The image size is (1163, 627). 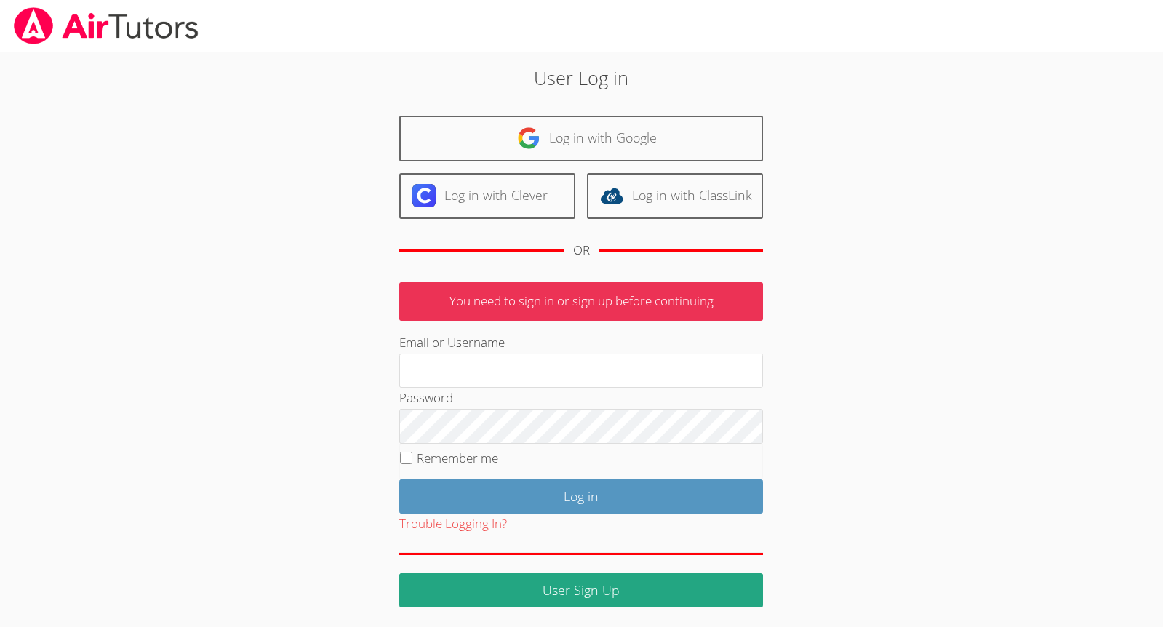 I want to click on label: Email or Username, so click(x=452, y=342).